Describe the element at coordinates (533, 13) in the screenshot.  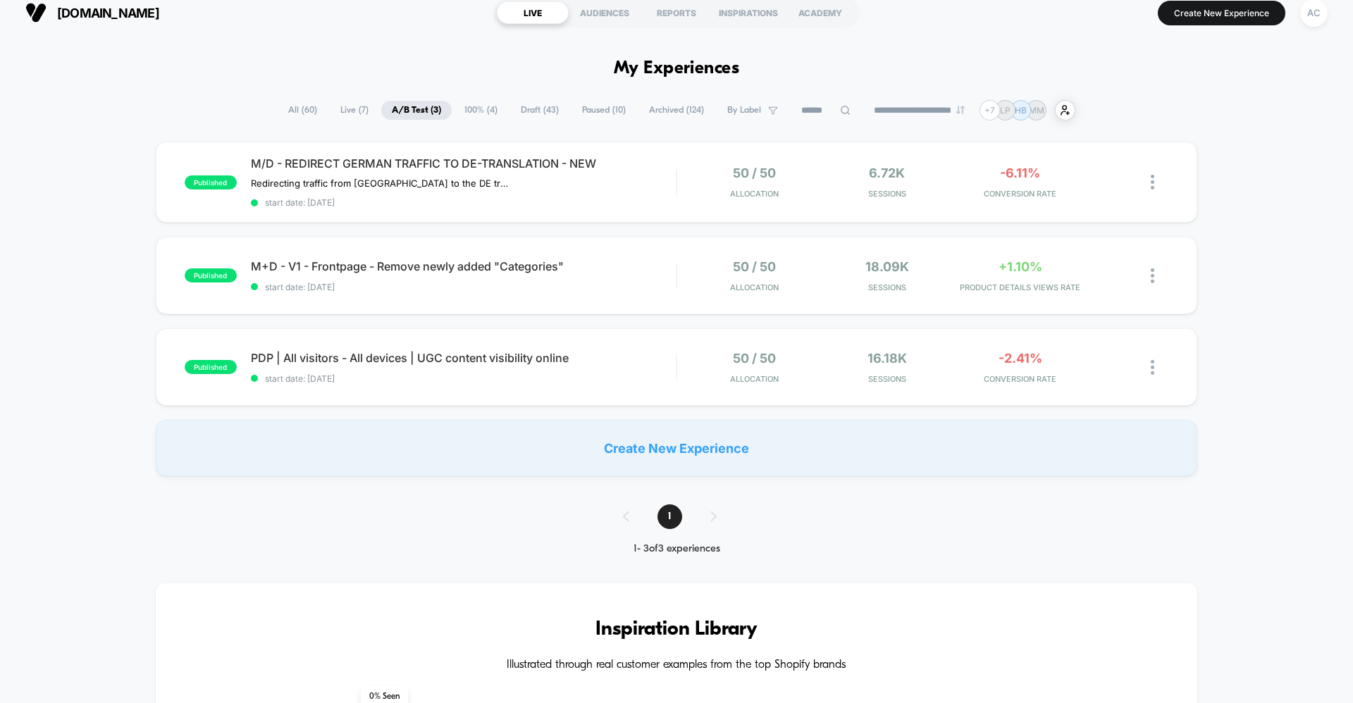
I see `div: LIVE` at that location.